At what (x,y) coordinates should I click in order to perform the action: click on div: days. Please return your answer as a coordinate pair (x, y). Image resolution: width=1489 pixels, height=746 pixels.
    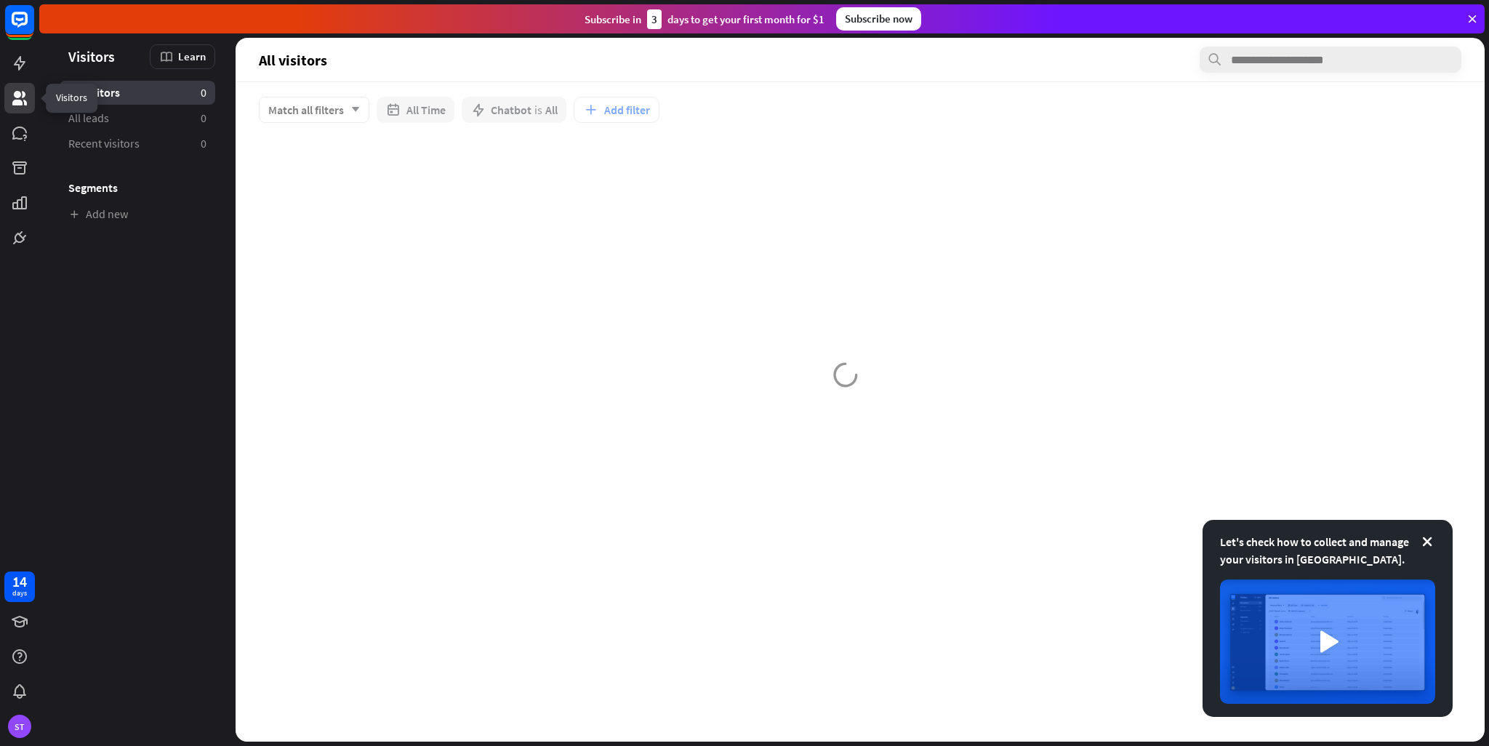
    Looking at the image, I should click on (20, 593).